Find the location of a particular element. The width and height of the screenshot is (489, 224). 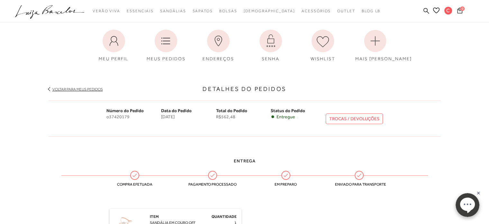

span: WISHLIST is located at coordinates (323, 59).